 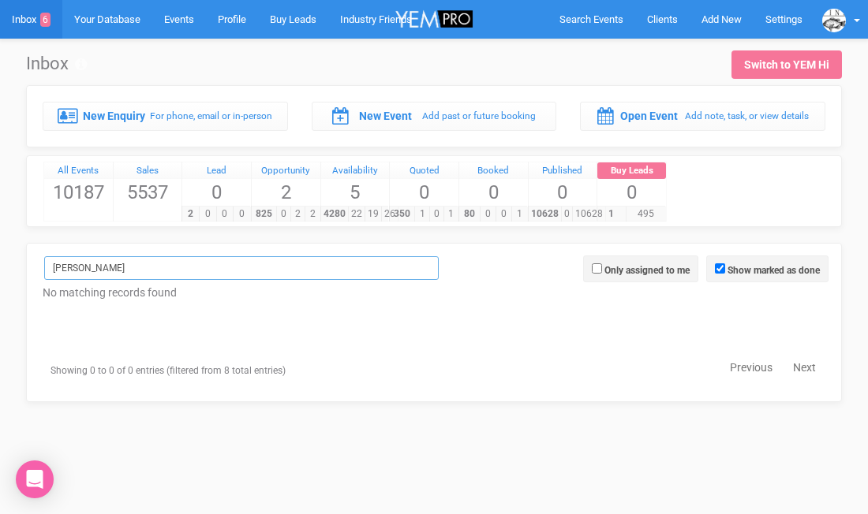 I want to click on img: data, so click(x=834, y=21).